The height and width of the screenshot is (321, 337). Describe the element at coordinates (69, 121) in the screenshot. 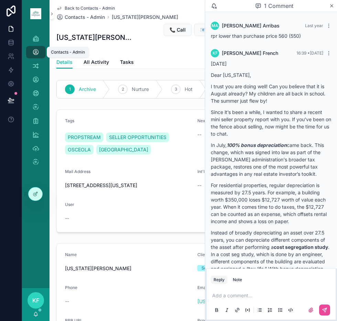

I see `span: Tags` at that location.